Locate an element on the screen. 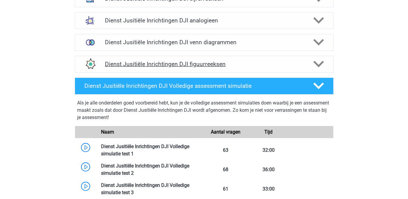 The height and width of the screenshot is (199, 408). img: figuurreeksen is located at coordinates (90, 64).